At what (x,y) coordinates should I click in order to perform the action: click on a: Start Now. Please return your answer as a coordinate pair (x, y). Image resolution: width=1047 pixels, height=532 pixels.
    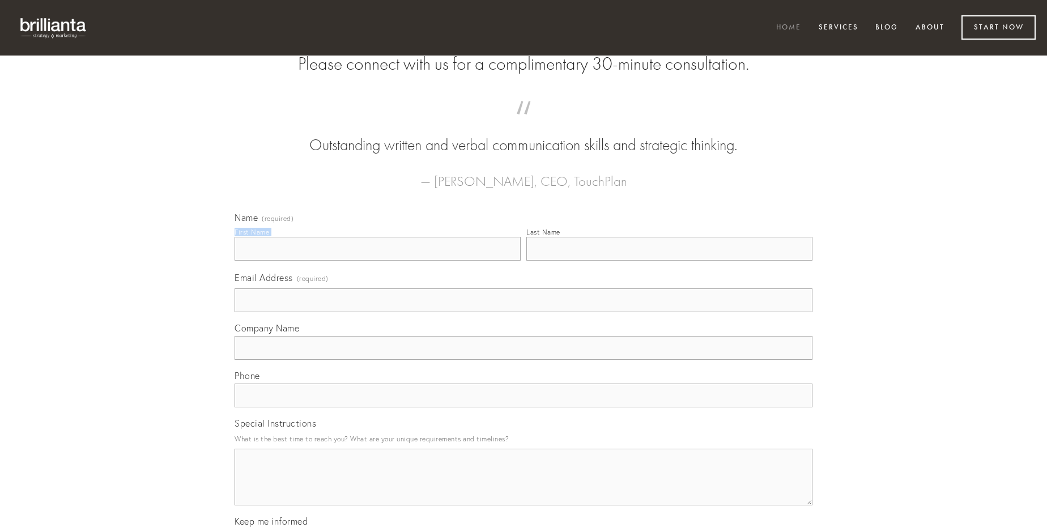
    Looking at the image, I should click on (998, 27).